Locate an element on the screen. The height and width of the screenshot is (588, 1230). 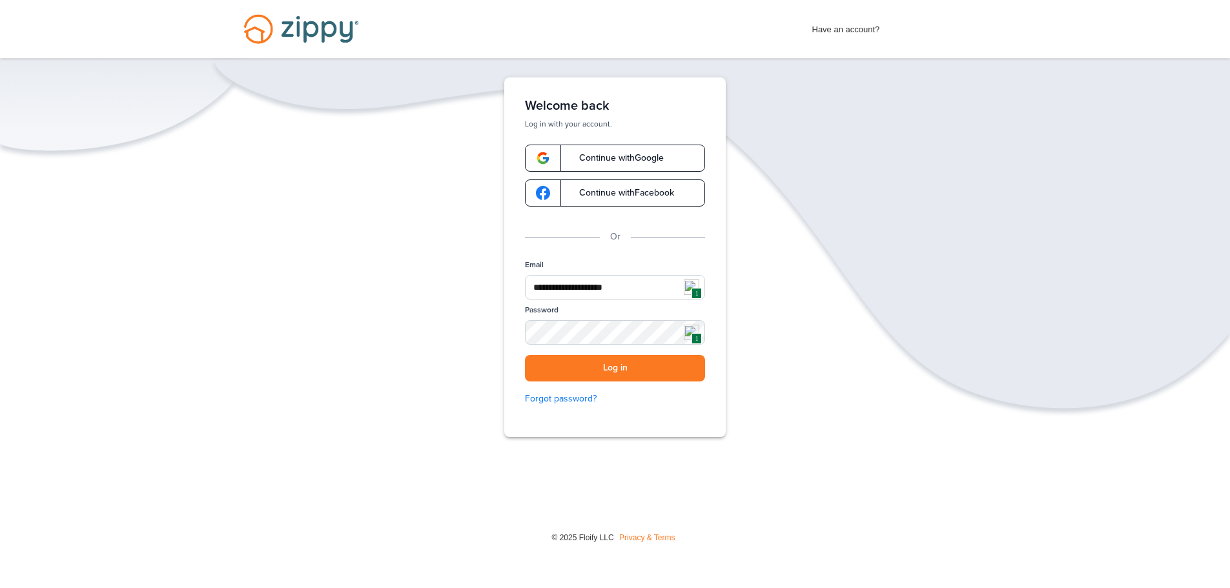
button: Log in is located at coordinates (615, 368).